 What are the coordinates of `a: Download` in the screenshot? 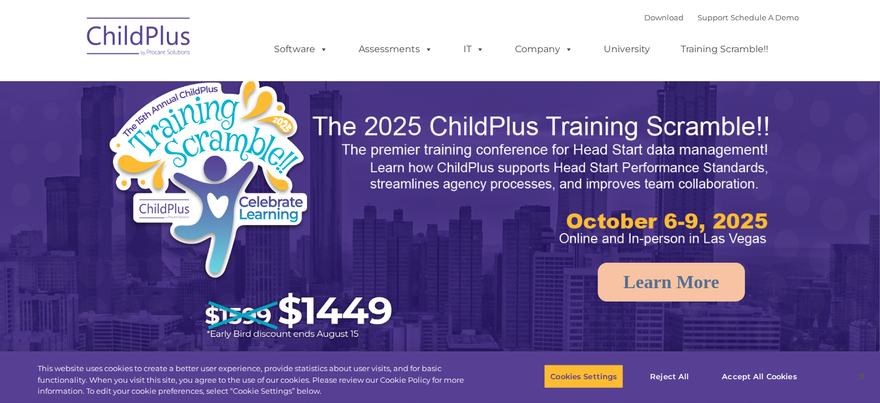 It's located at (665, 17).